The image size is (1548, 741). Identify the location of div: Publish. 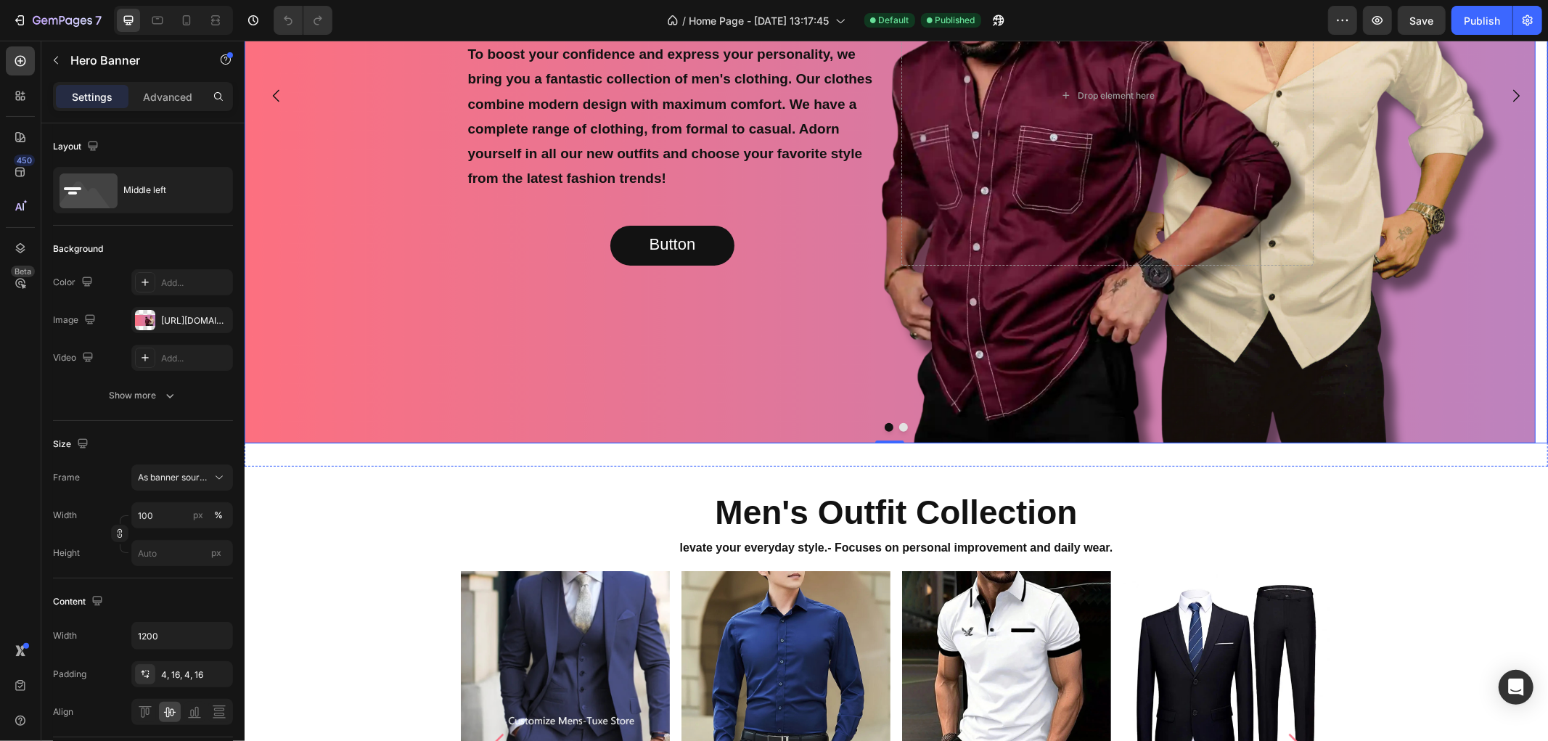
(1481, 20).